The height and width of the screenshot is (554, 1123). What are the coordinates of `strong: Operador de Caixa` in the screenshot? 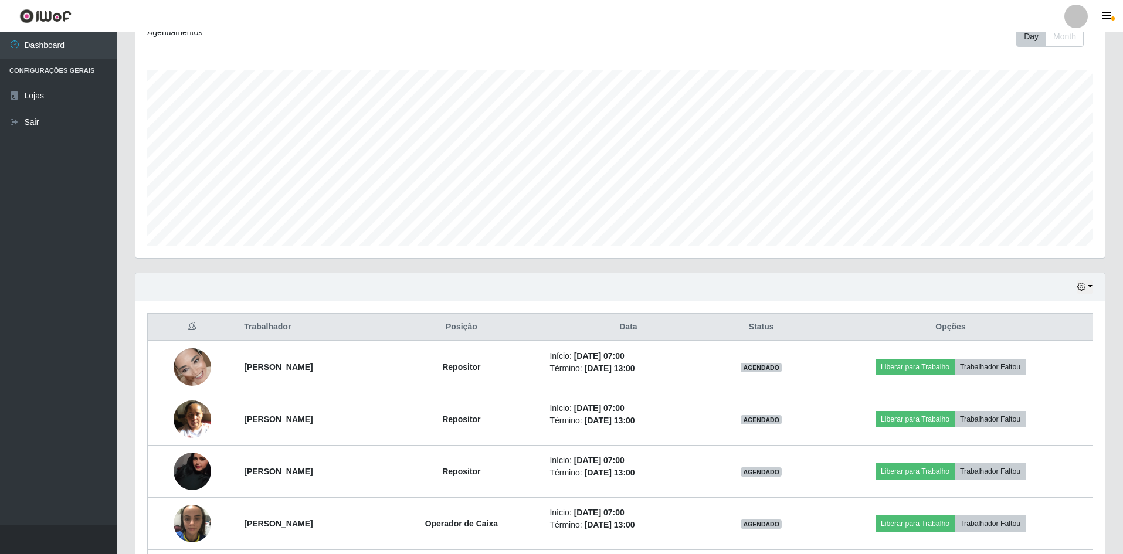 It's located at (462, 524).